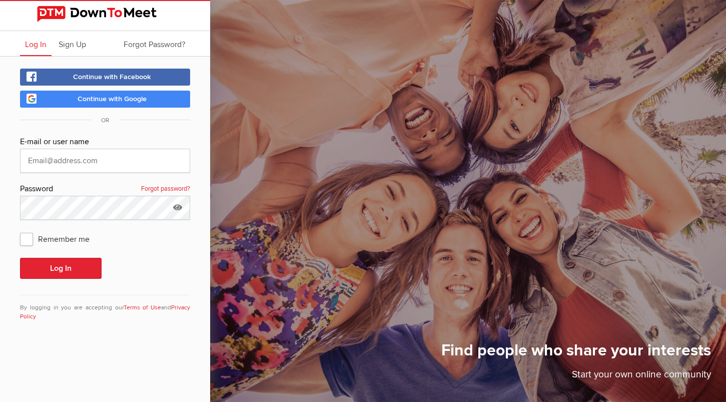  Describe the element at coordinates (36, 45) in the screenshot. I see `span: Log In` at that location.